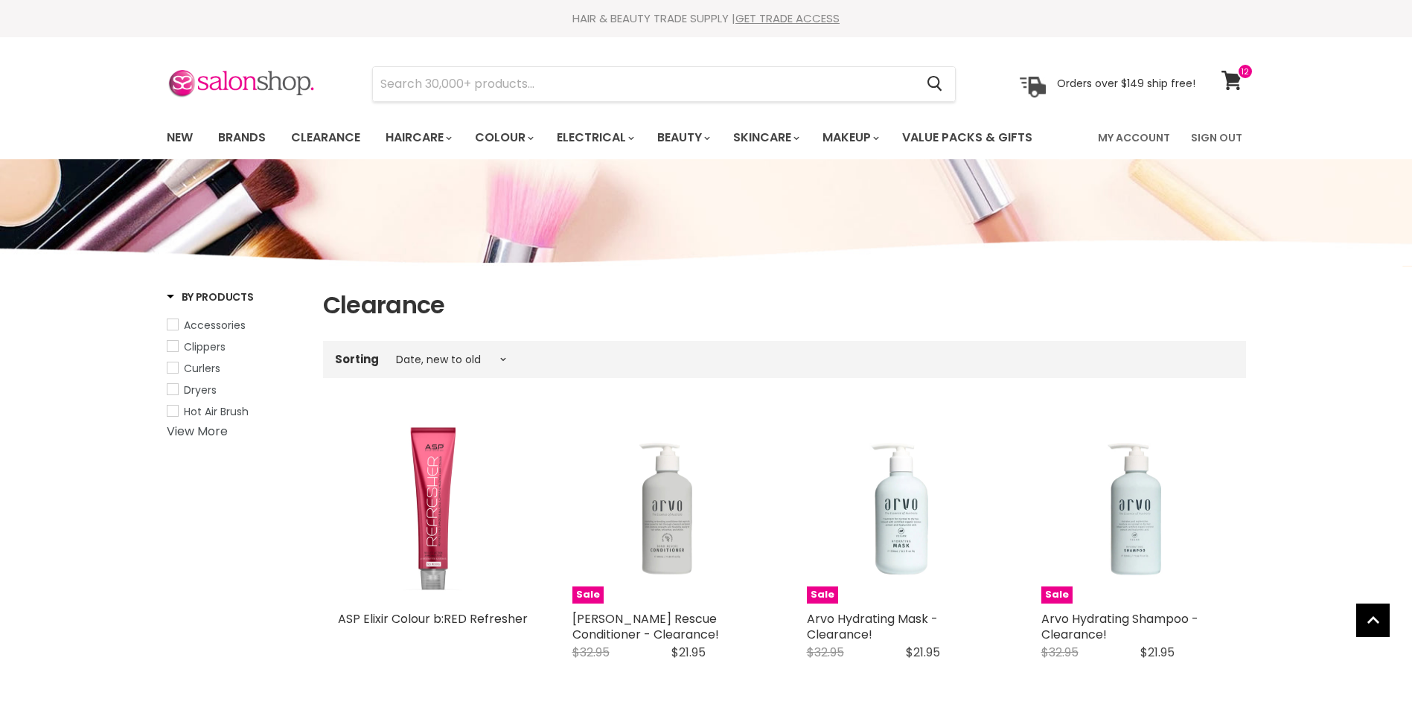 This screenshot has height=710, width=1412. Describe the element at coordinates (644, 84) in the screenshot. I see `input: Search` at that location.